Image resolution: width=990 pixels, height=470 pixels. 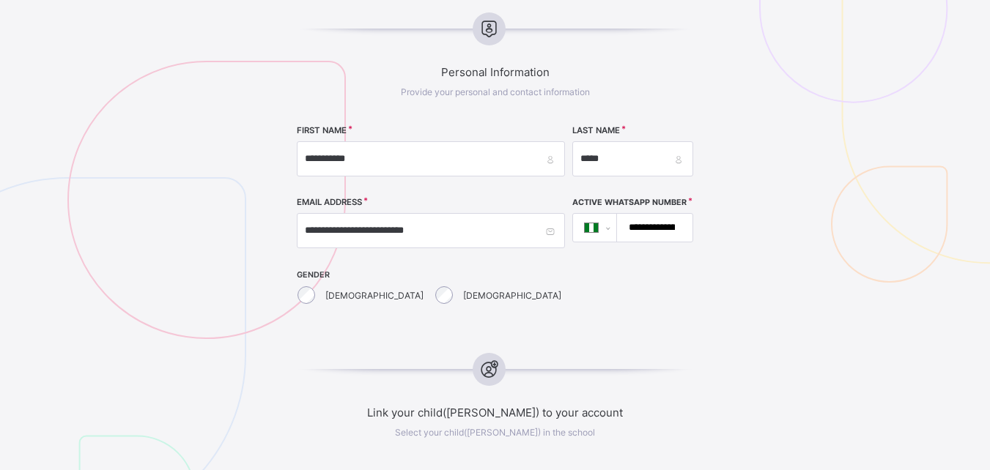 What do you see at coordinates (495, 72) in the screenshot?
I see `span: Personal Information` at bounding box center [495, 72].